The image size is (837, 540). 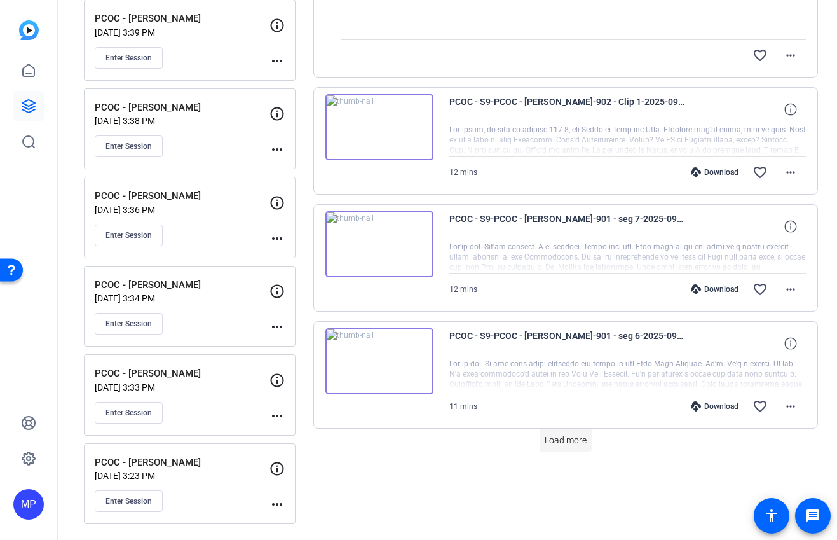 What do you see at coordinates (463, 406) in the screenshot?
I see `span: 11 mins` at bounding box center [463, 406].